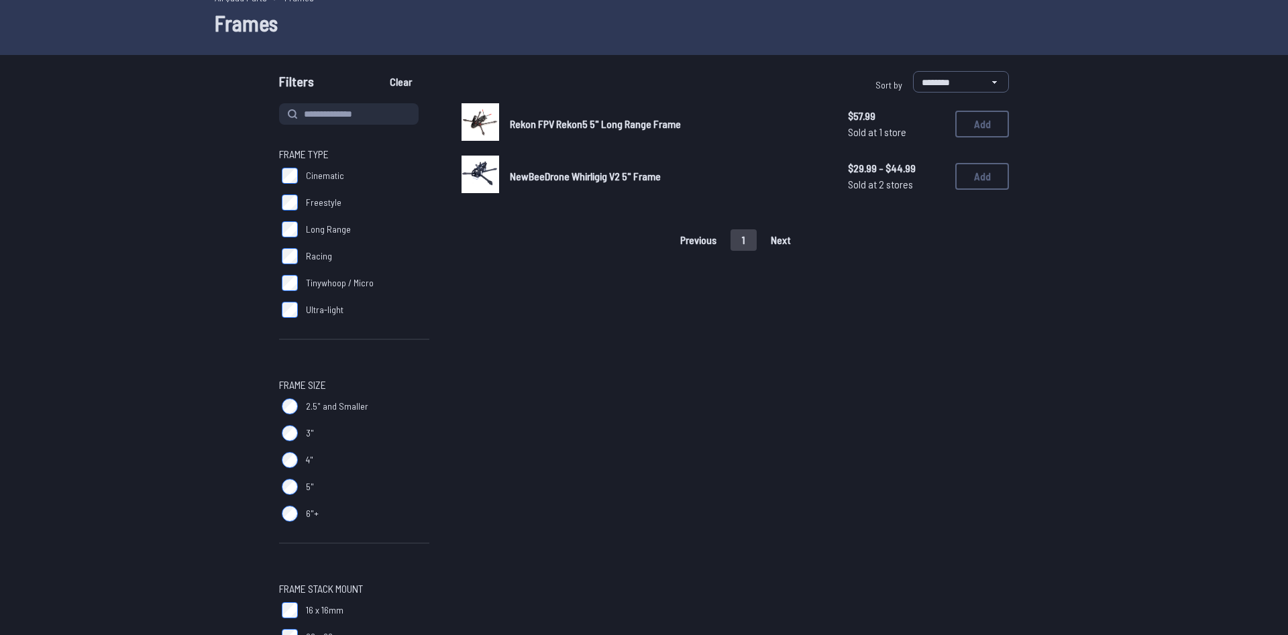 This screenshot has height=635, width=1288. Describe the element at coordinates (304, 154) in the screenshot. I see `span: Frame Type` at that location.